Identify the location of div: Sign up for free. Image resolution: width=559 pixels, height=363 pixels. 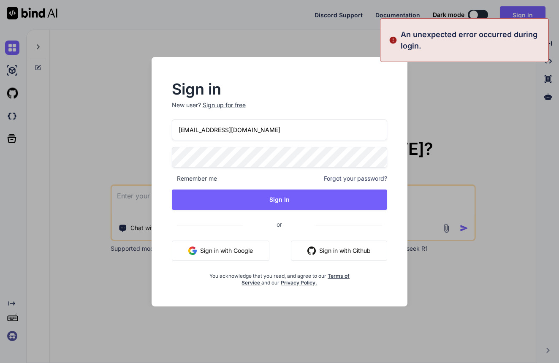
(224, 105).